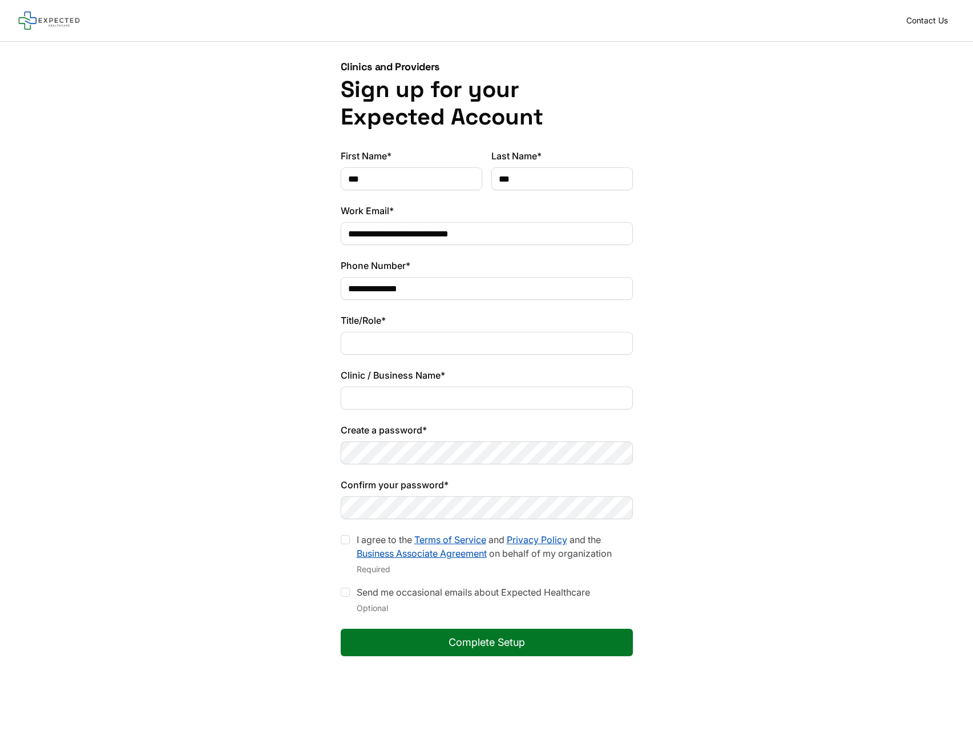 The width and height of the screenshot is (973, 739). I want to click on label: First Name*, so click(412, 156).